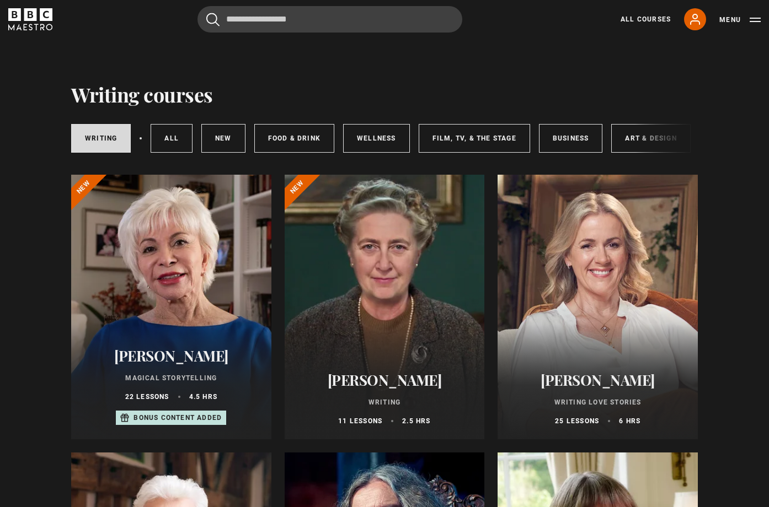 The height and width of the screenshot is (507, 769). Describe the element at coordinates (384, 402) in the screenshot. I see `p: Writing` at that location.